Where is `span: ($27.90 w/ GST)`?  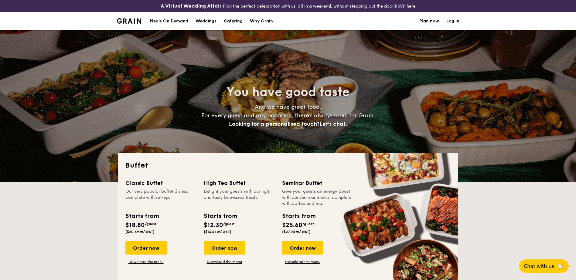 span: ($27.90 w/ GST) is located at coordinates (296, 232).